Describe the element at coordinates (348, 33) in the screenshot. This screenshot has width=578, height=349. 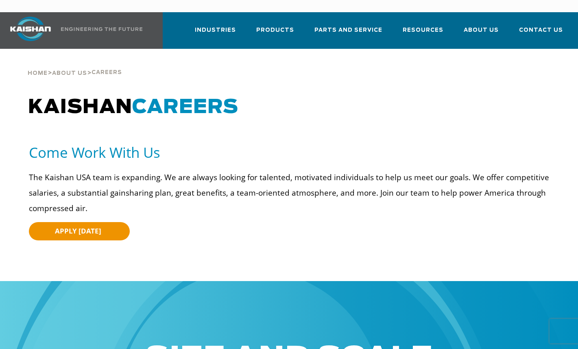
I see `a: Parts and Service` at that location.